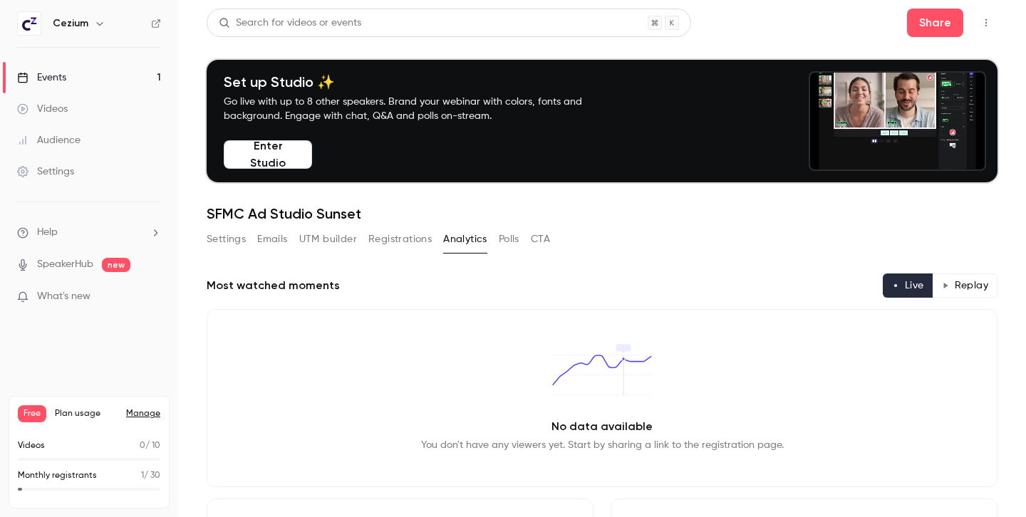  What do you see at coordinates (41, 78) in the screenshot?
I see `div: Events` at bounding box center [41, 78].